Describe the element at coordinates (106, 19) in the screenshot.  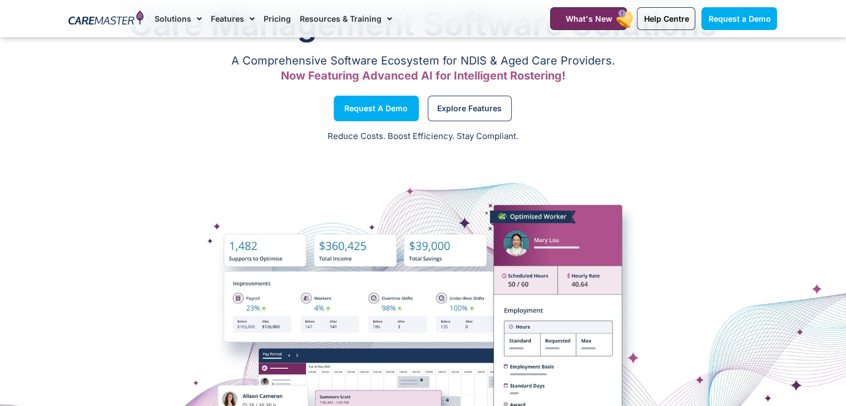
I see `img: CareMaster Logo` at that location.